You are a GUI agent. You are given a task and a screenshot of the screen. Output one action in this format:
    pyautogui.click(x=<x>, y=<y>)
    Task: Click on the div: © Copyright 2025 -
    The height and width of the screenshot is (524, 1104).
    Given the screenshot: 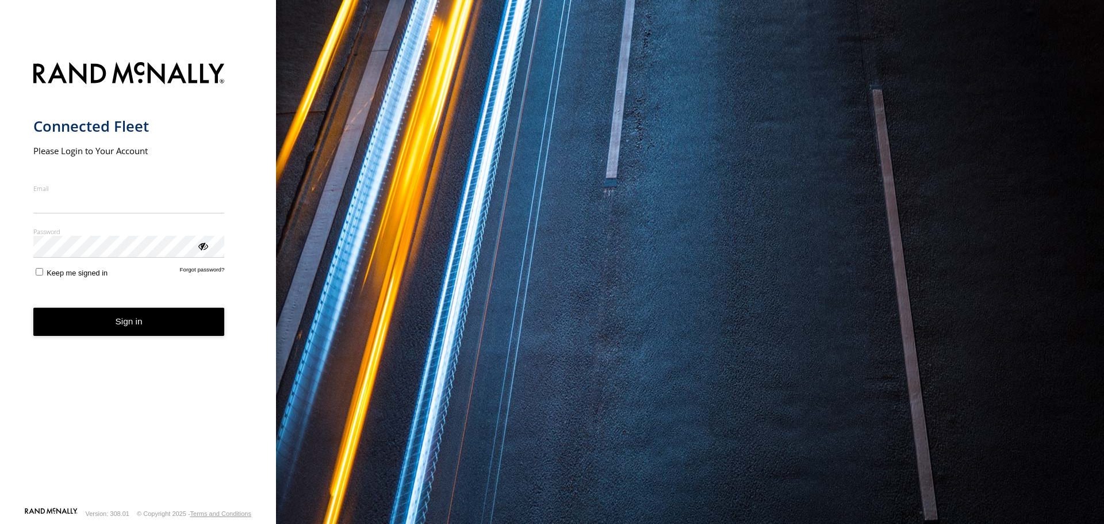 What is the action you would take?
    pyautogui.click(x=194, y=513)
    